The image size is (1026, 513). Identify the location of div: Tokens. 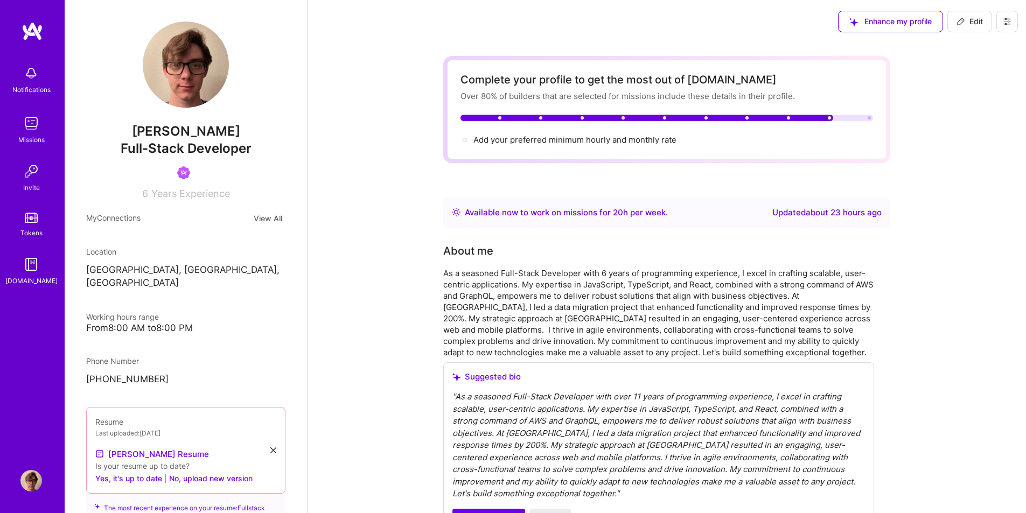
(31, 233).